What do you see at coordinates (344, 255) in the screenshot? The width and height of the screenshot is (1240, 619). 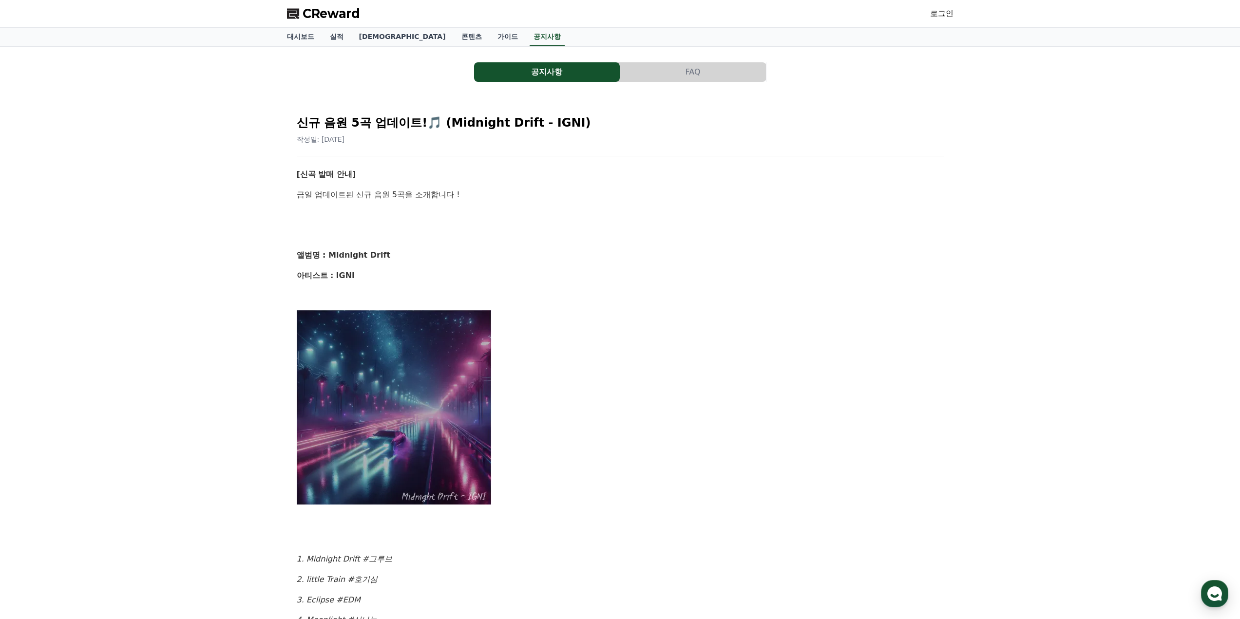 I see `strong: 앨범명 : Midnight Drift` at bounding box center [344, 255].